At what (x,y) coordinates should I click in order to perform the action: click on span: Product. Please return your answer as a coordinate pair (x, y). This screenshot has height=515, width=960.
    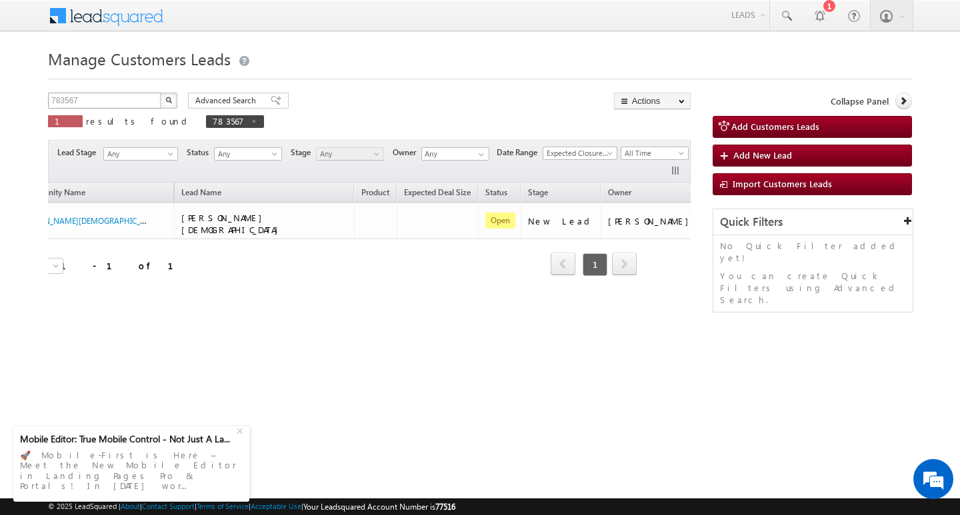
    Looking at the image, I should click on (375, 192).